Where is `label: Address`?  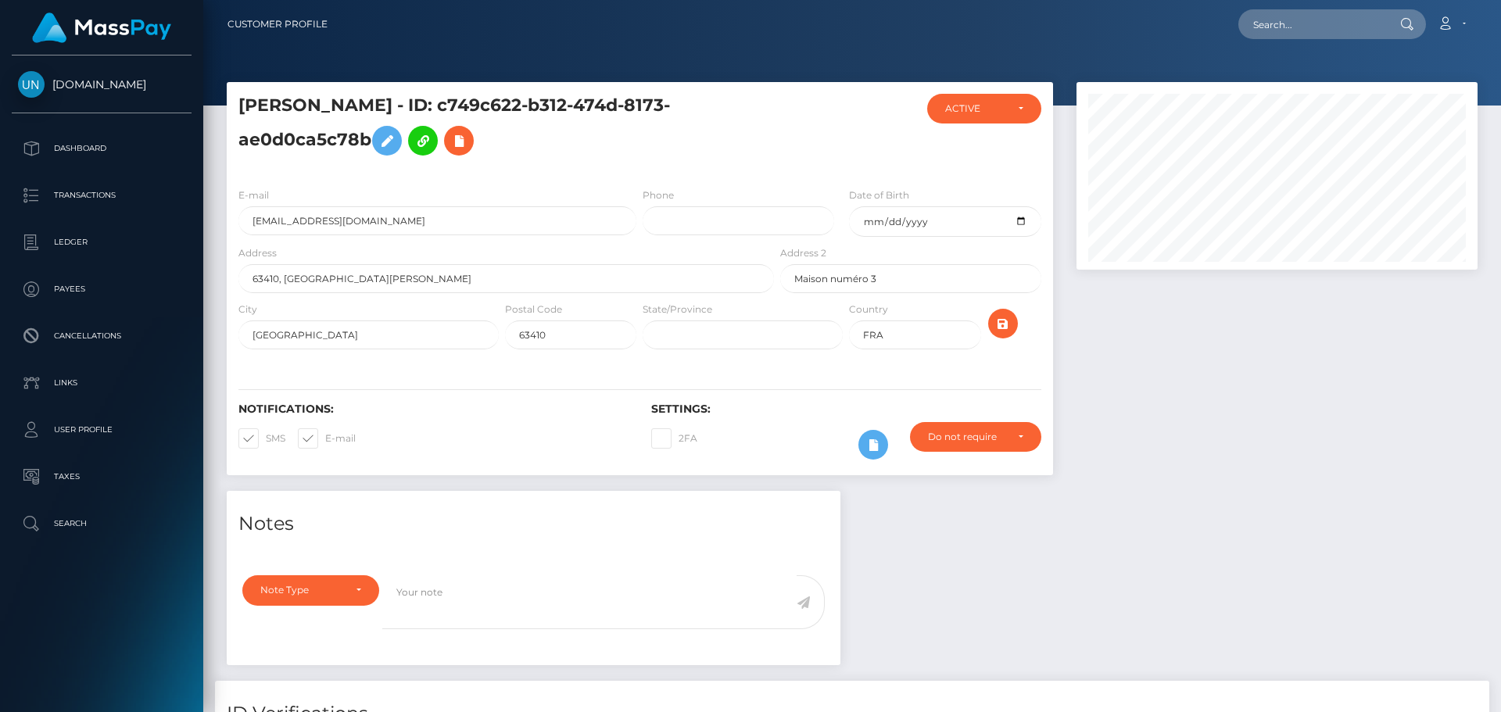
label: Address is located at coordinates (257, 253).